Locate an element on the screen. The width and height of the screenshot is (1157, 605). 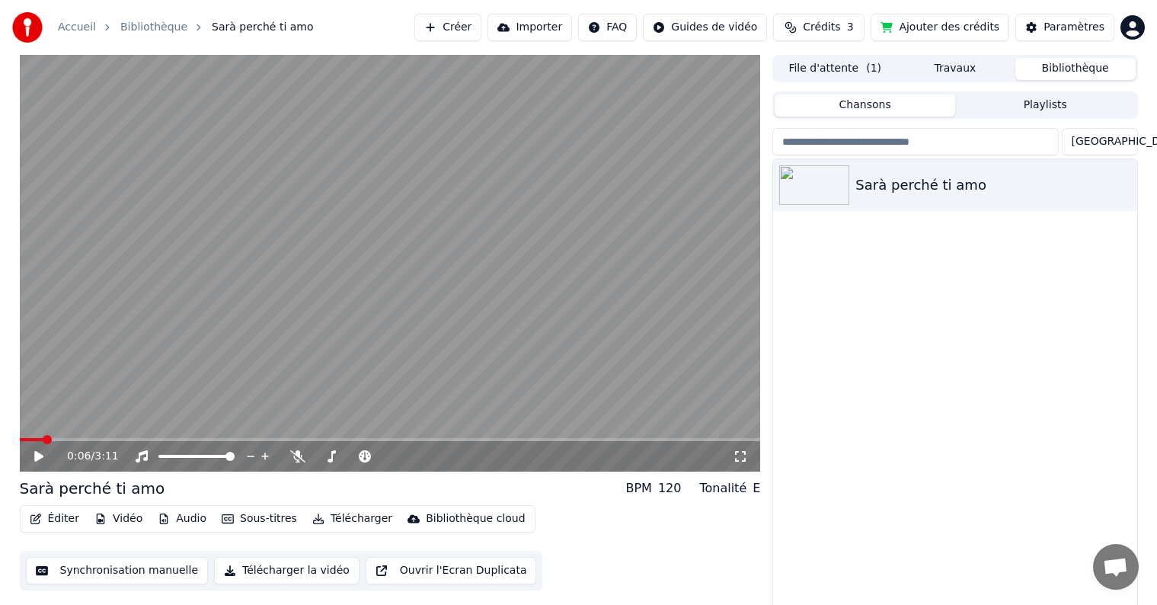
a: Ouvrir le chat is located at coordinates (1116, 567).